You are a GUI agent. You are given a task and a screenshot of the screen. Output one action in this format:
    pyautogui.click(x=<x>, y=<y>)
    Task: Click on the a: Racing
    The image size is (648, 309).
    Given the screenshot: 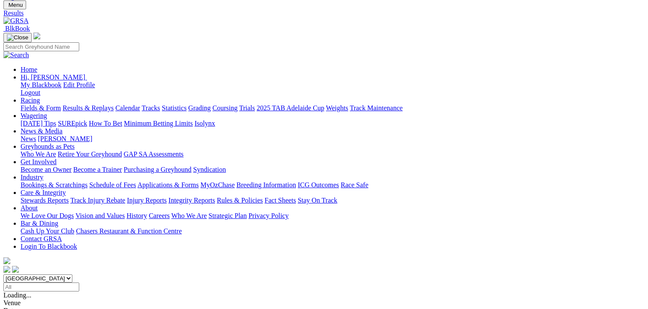 What is the action you would take?
    pyautogui.click(x=30, y=100)
    